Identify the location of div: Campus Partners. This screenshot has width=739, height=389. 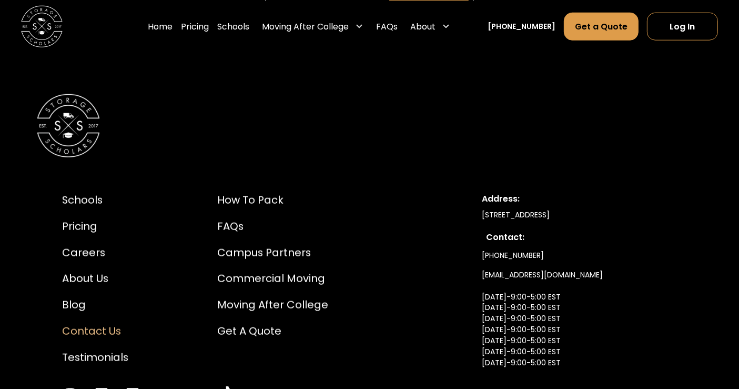
(272, 253).